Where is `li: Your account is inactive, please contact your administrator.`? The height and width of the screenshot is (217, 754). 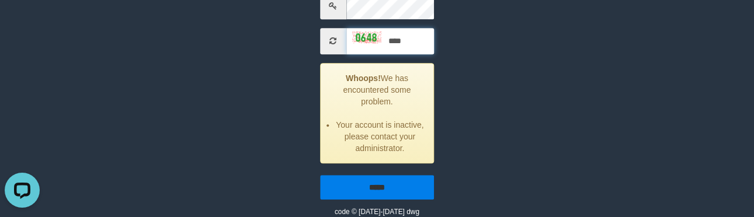 li: Your account is inactive, please contact your administrator. is located at coordinates (379, 137).